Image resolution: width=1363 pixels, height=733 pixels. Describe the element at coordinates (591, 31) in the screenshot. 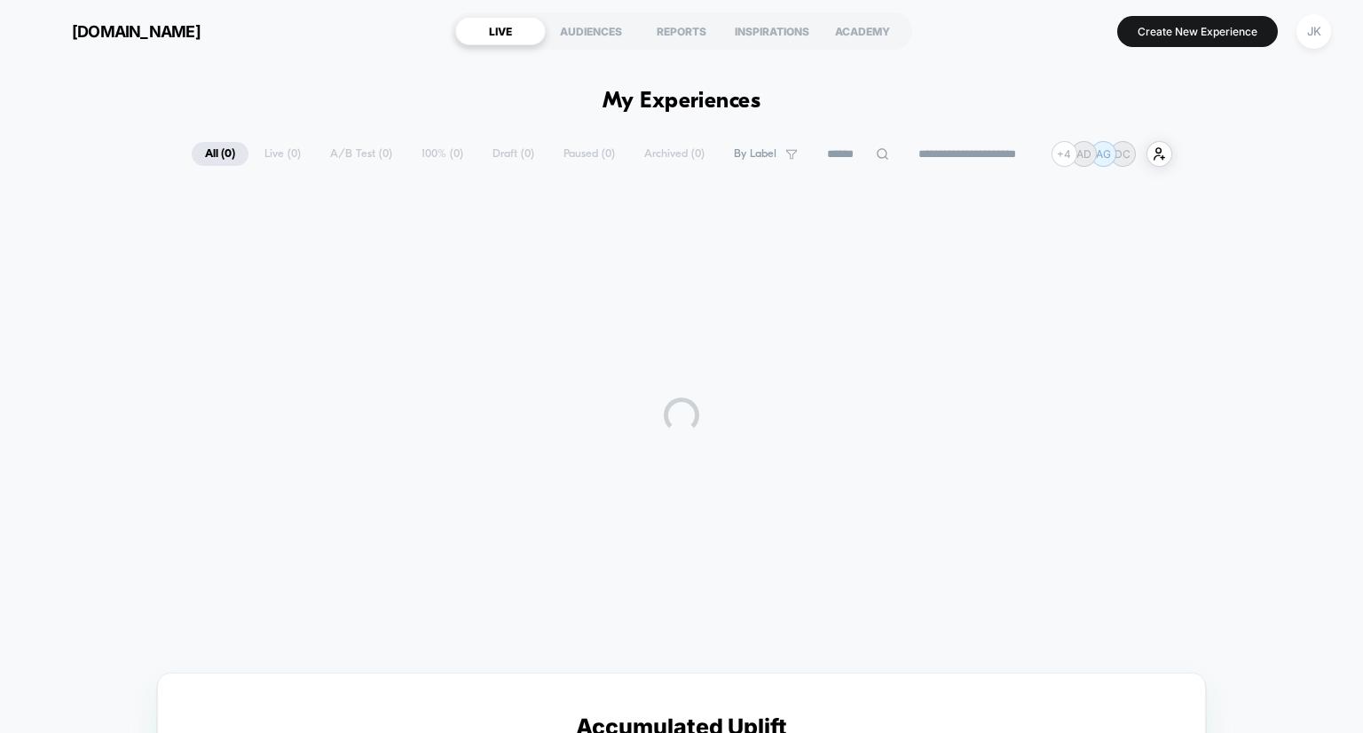

I see `div: AUDIENCES` at that location.